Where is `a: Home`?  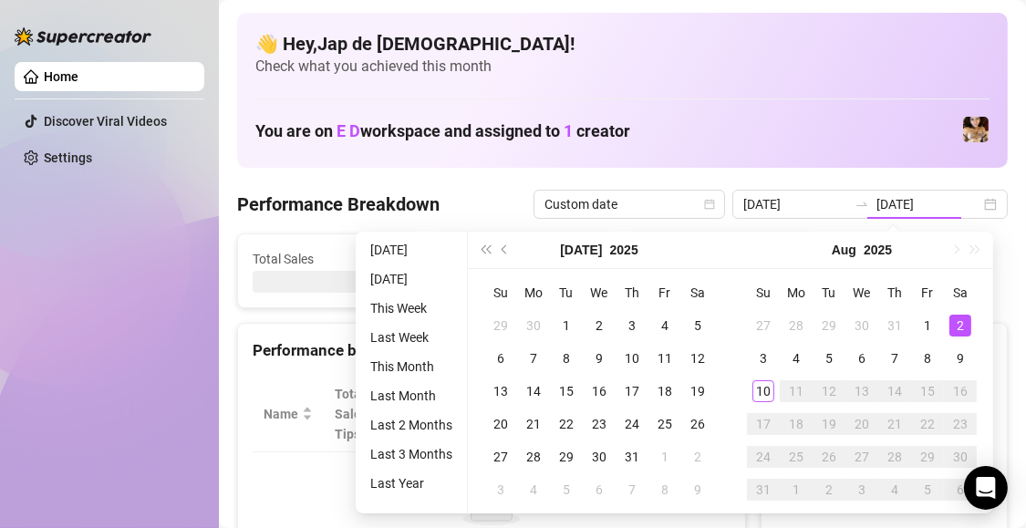 a: Home is located at coordinates (61, 77).